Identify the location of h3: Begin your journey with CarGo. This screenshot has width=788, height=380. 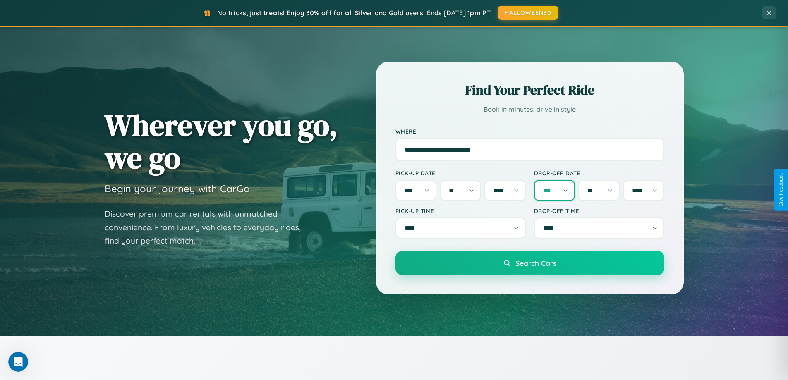
(177, 189).